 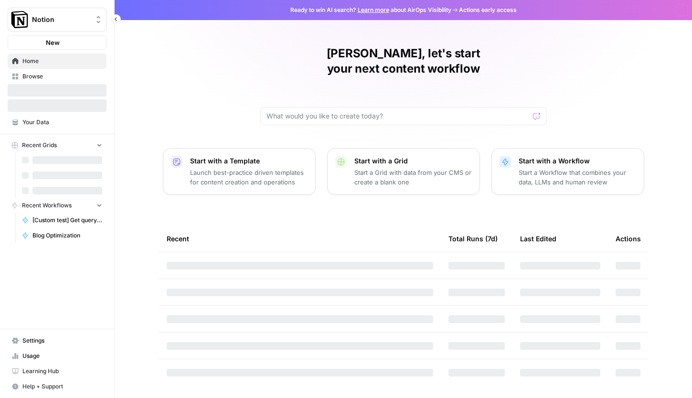 I want to click on a: Learn more, so click(x=373, y=10).